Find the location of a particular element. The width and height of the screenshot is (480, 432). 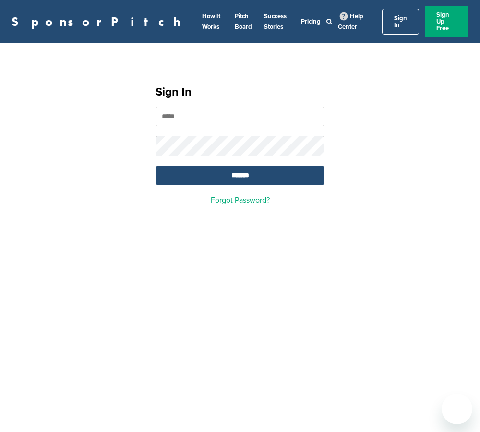

a: Success Stories is located at coordinates (275, 22).